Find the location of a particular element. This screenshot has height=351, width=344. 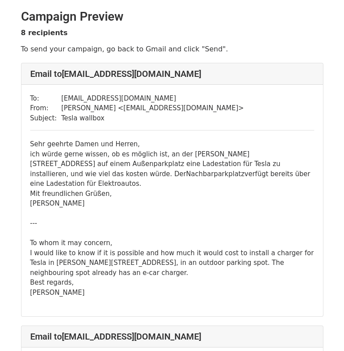

td: Subject: is located at coordinates (46, 118).